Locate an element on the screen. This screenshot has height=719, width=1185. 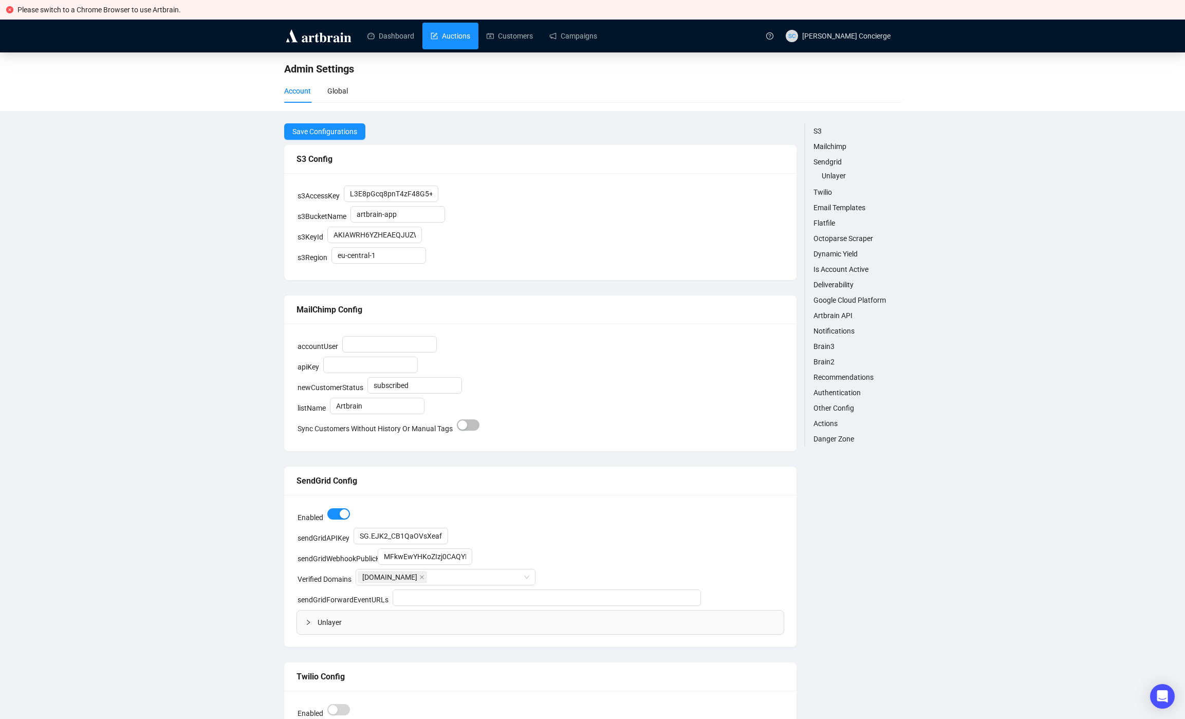
label: s3KeyId is located at coordinates (310, 237).